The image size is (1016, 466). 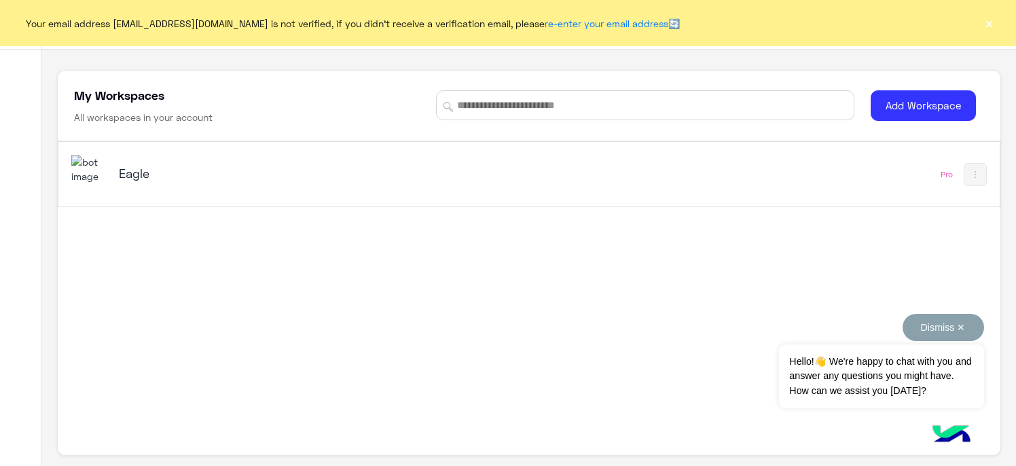 What do you see at coordinates (944, 327) in the screenshot?
I see `button: Dismiss ✕` at bounding box center [944, 327].